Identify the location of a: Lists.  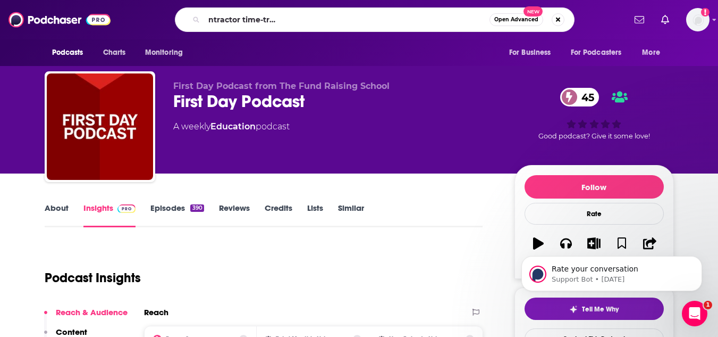
(315, 215).